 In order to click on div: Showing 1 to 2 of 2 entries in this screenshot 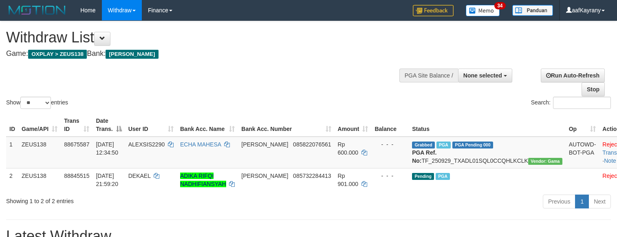, I will do `click(128, 199)`.